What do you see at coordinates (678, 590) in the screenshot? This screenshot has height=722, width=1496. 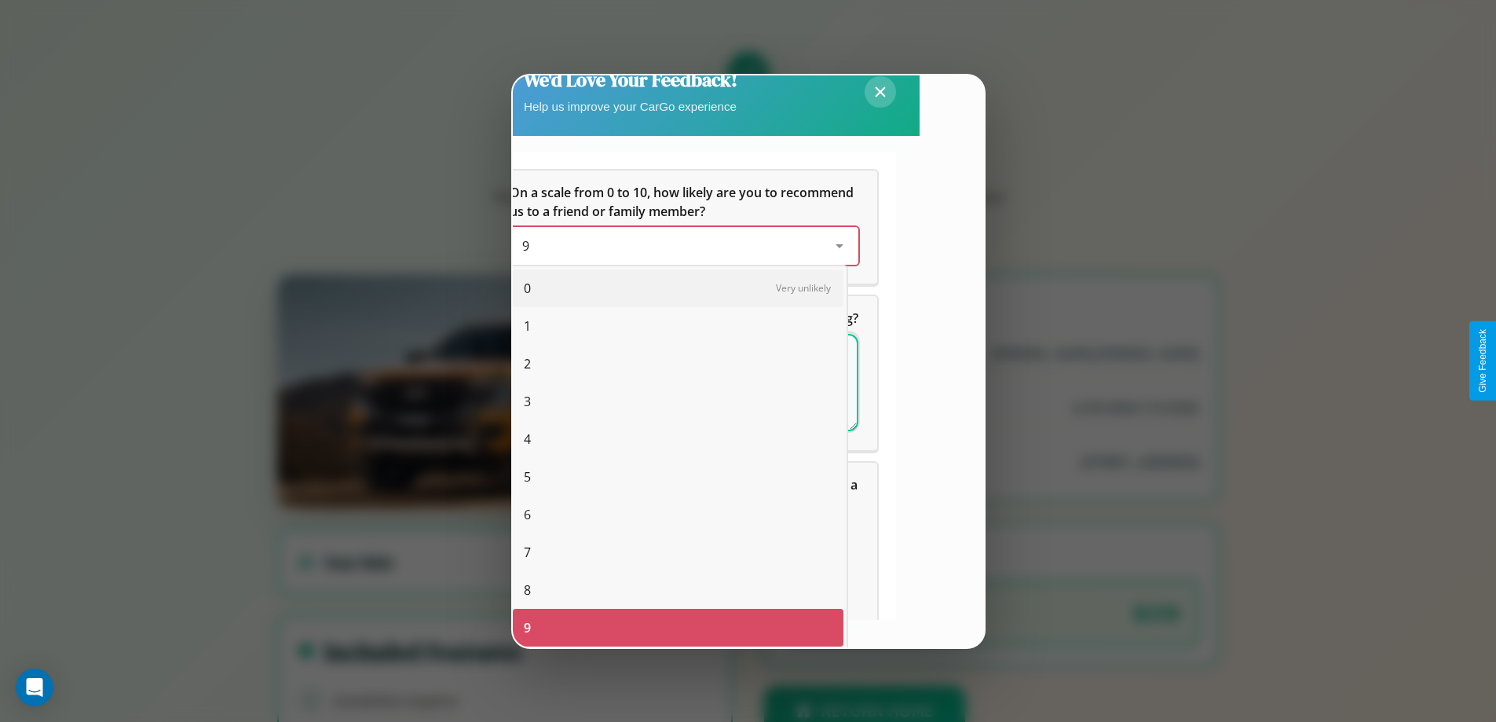 I see `div: 8` at bounding box center [678, 590].